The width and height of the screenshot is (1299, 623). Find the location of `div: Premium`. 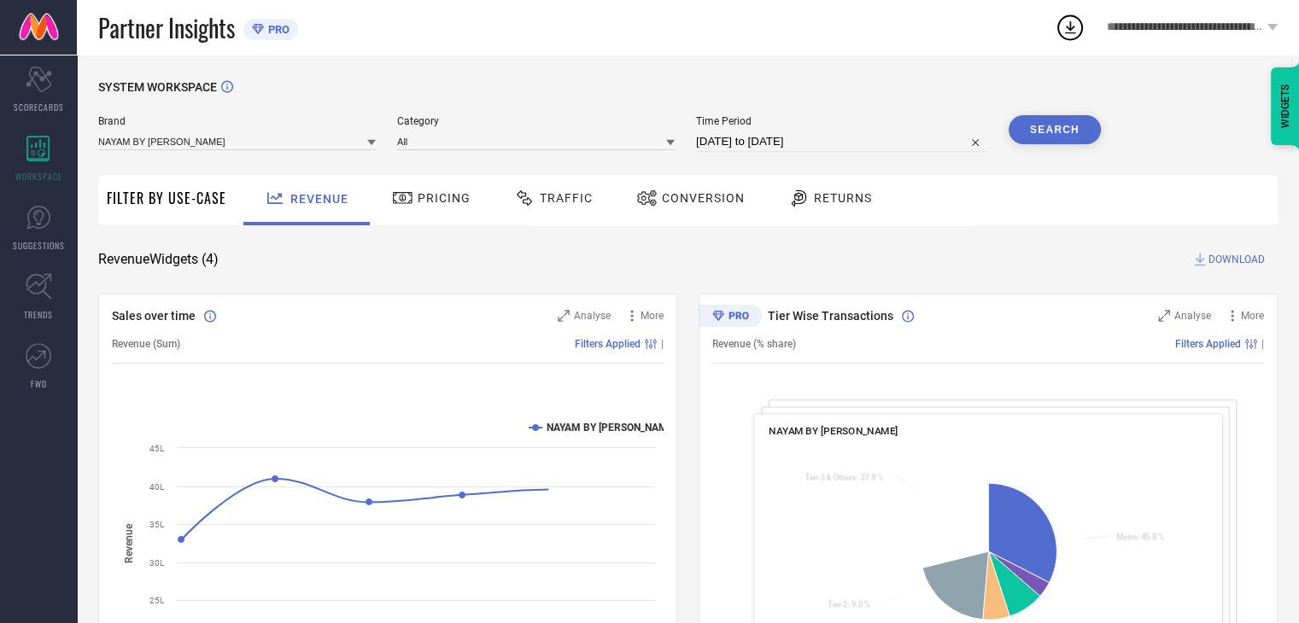

div: Premium is located at coordinates (730, 318).